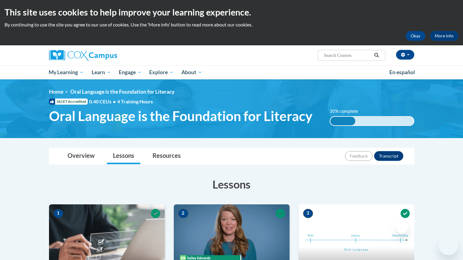  I want to click on input: Search Courses, so click(348, 55).